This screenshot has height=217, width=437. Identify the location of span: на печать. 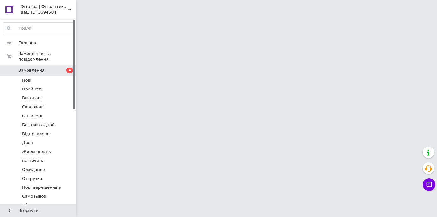
(33, 160).